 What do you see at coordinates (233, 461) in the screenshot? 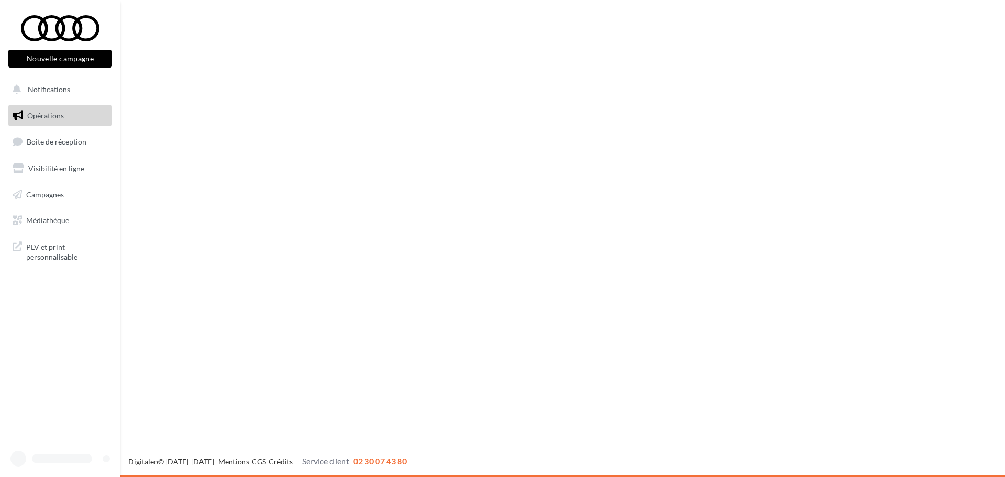
I see `a: Mentions` at bounding box center [233, 461].